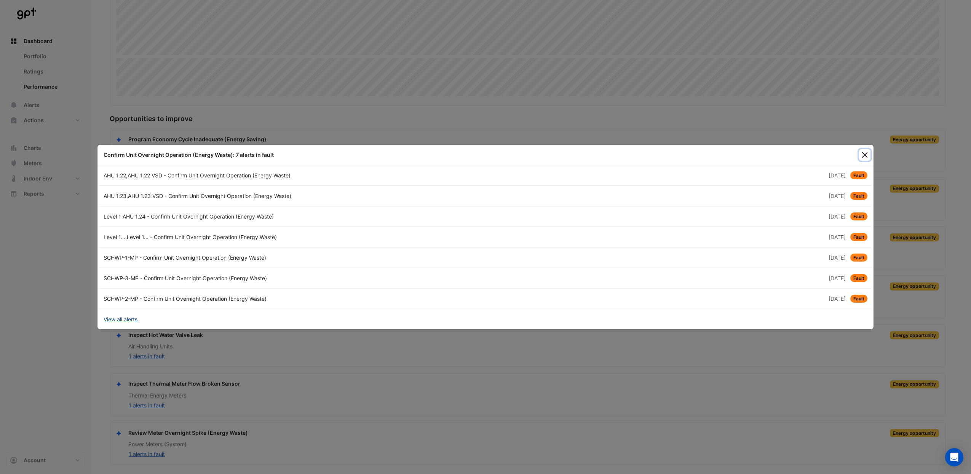 The image size is (971, 474). What do you see at coordinates (292, 278) in the screenshot?
I see `div: SCHWP-3-MP - Confirm Unit Overnight Operation (Energy Waste)` at bounding box center [292, 278].